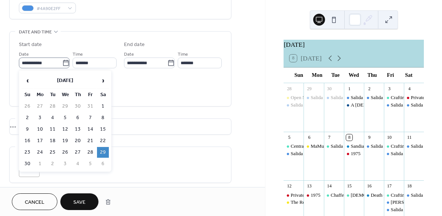  I want to click on td: 4, so click(53, 117).